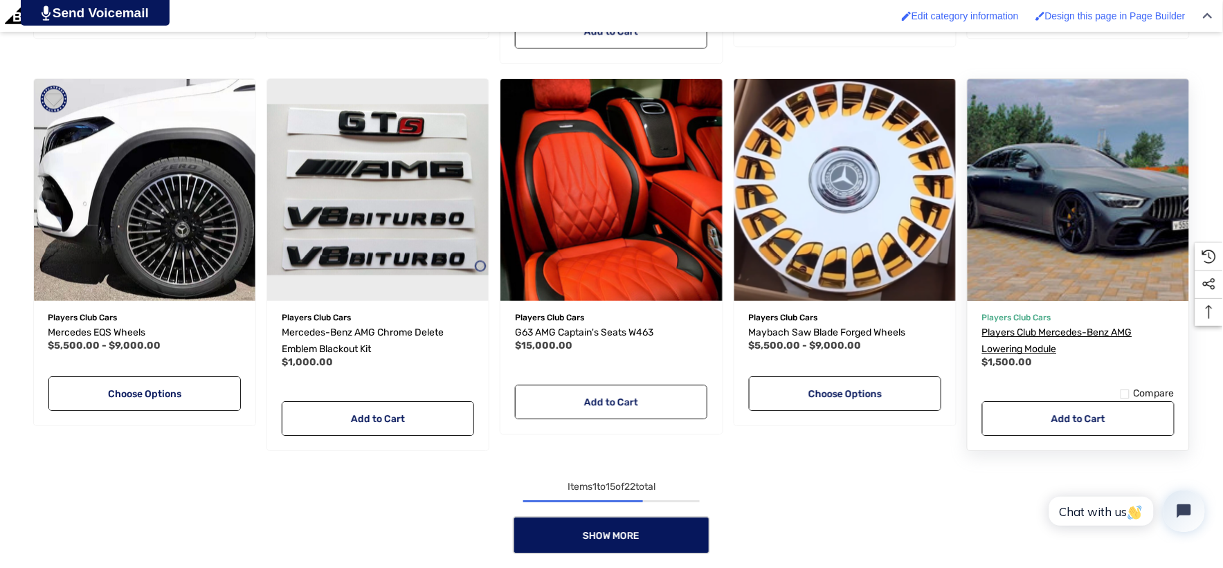 Image resolution: width=1223 pixels, height=568 pixels. What do you see at coordinates (611, 487) in the screenshot?
I see `div: Items to of total` at bounding box center [611, 487].